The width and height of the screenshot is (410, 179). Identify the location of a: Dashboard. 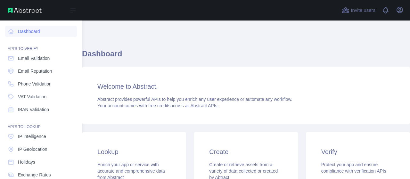
(41, 31).